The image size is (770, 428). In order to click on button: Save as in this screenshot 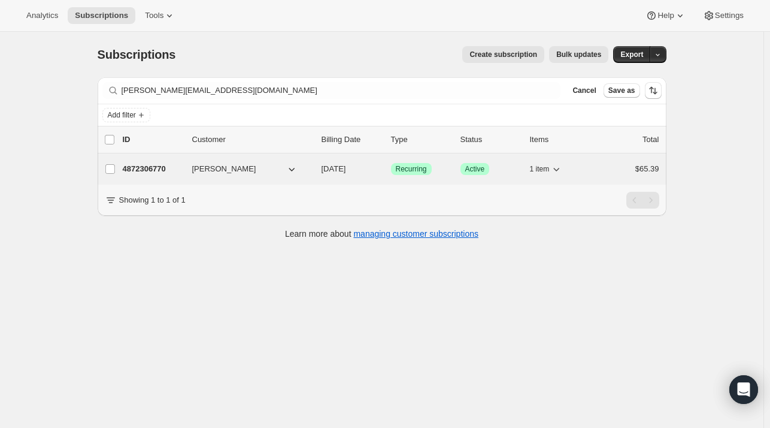, I will do `click(622, 90)`.